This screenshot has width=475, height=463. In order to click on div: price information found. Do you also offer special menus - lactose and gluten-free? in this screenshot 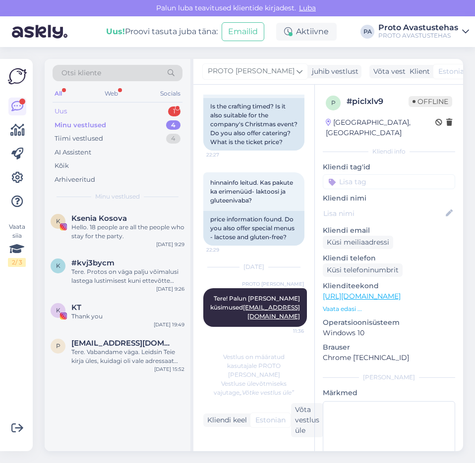, I will do `click(254, 229)`.